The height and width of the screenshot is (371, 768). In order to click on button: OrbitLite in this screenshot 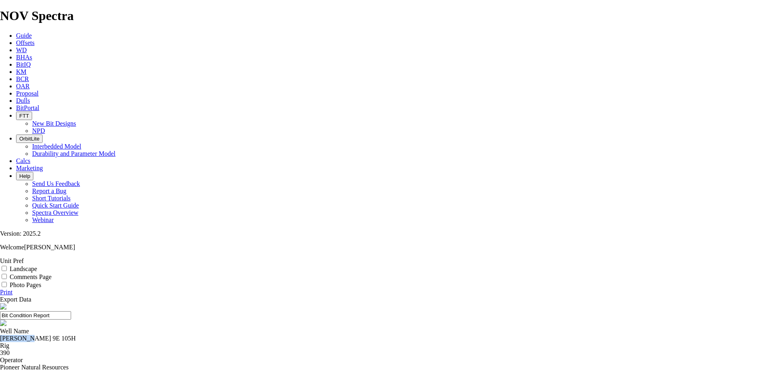, I will do `click(29, 139)`.